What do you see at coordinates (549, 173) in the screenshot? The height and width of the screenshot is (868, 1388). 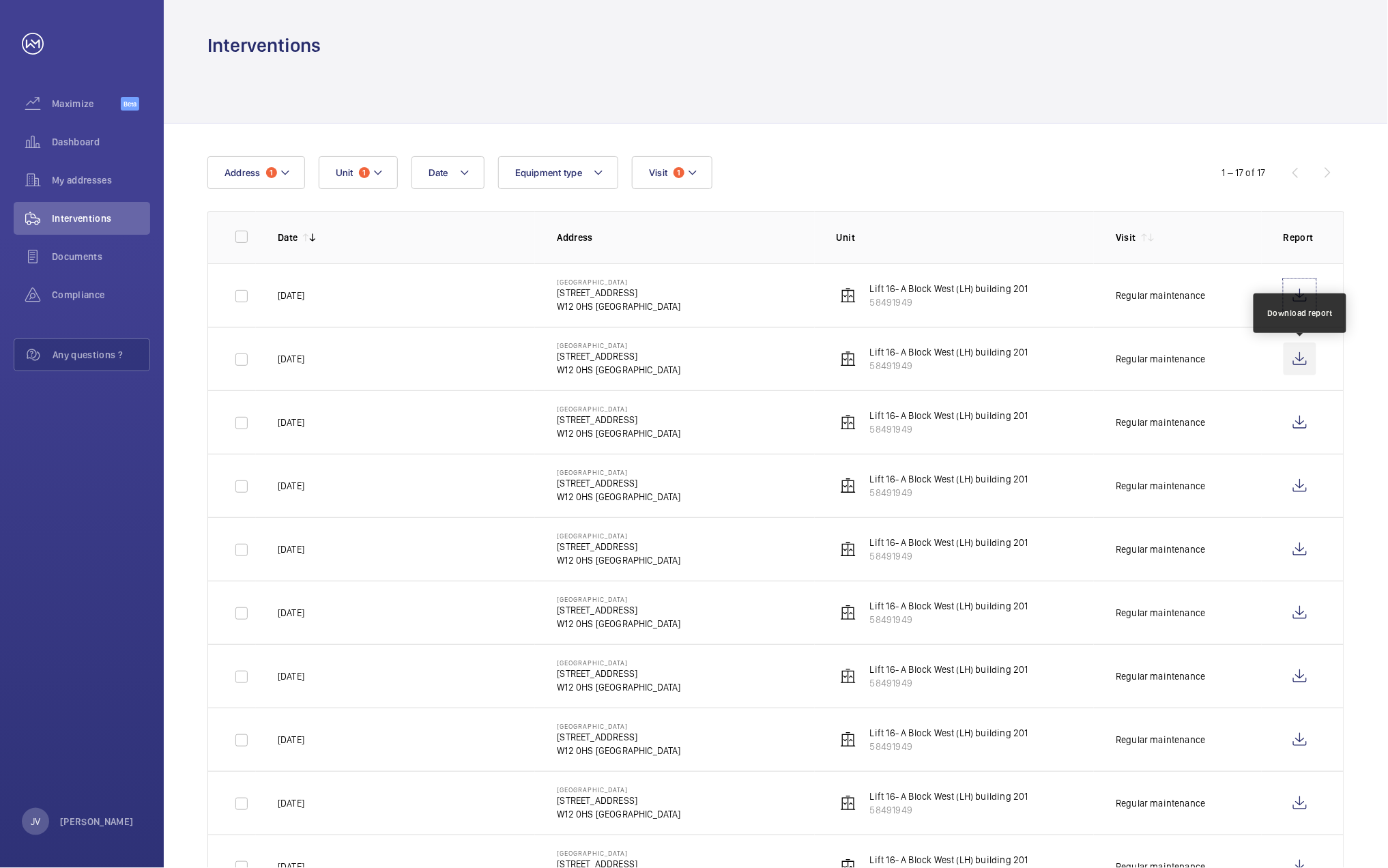 I see `span: Equipment type` at bounding box center [549, 173].